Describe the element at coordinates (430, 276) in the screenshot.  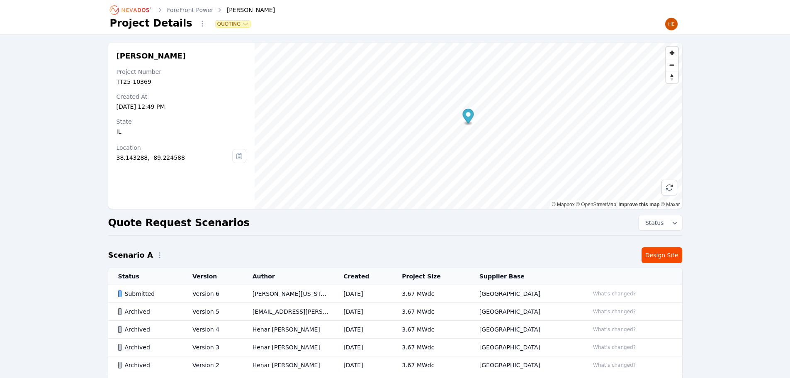
I see `th: Project Size` at that location.